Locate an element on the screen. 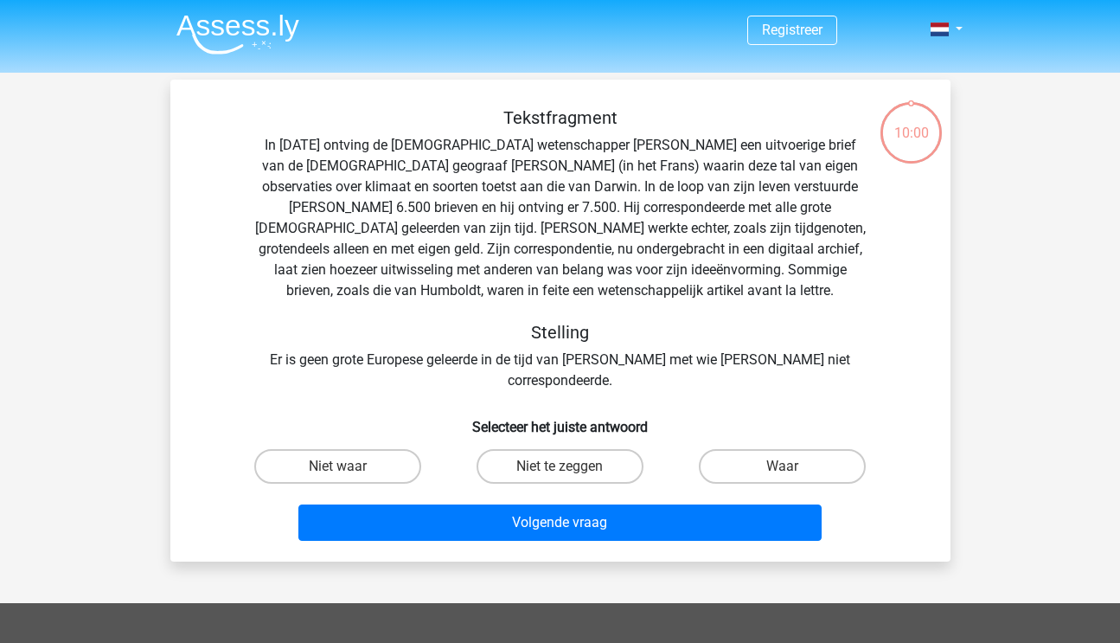  div: 10:00 is located at coordinates (911, 122).